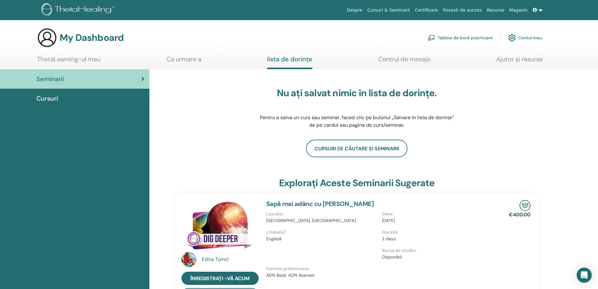  I want to click on p: Limba(e) :, so click(322, 232).